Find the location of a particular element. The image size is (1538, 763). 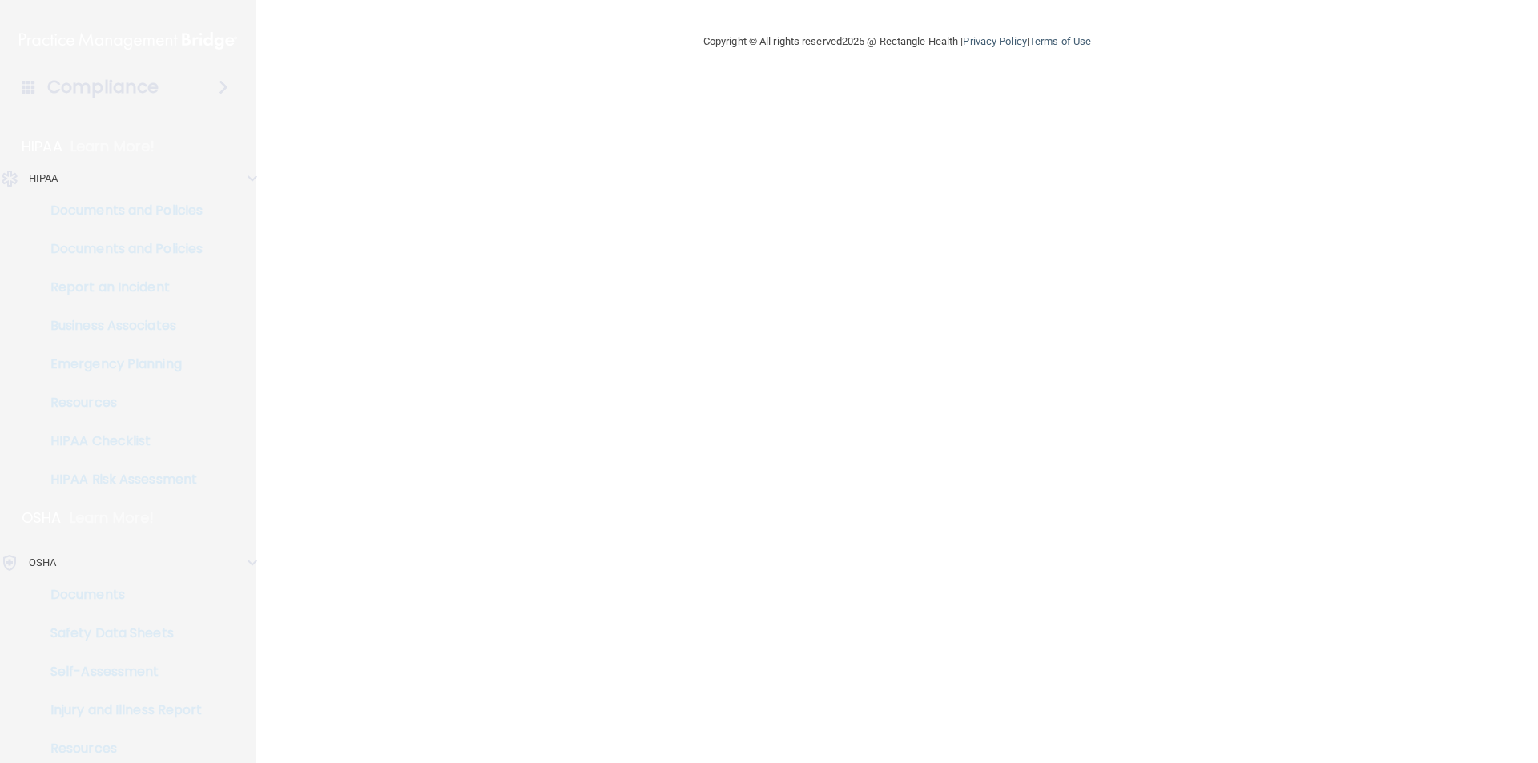

img: PMB logo is located at coordinates (128, 41).